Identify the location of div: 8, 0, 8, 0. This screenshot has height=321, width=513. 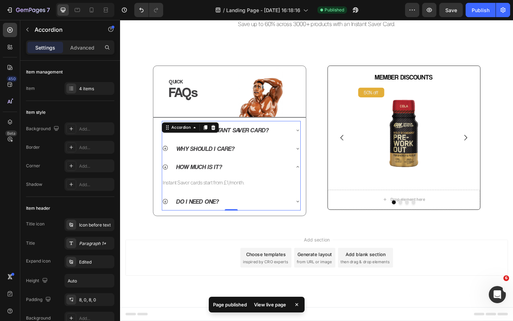
(96, 300).